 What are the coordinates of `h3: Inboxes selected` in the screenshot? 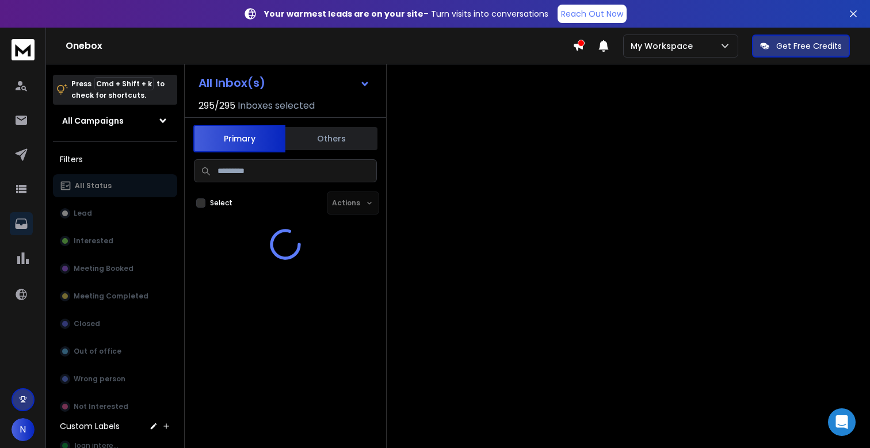 It's located at (276, 106).